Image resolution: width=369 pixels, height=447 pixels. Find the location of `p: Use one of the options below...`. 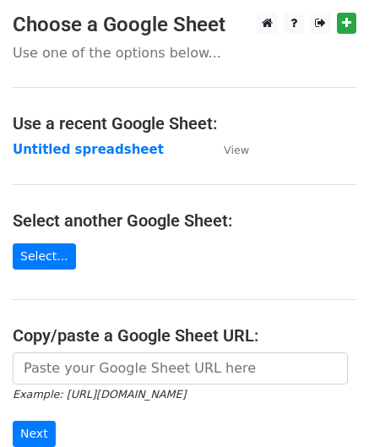

p: Use one of the options below... is located at coordinates (184, 52).